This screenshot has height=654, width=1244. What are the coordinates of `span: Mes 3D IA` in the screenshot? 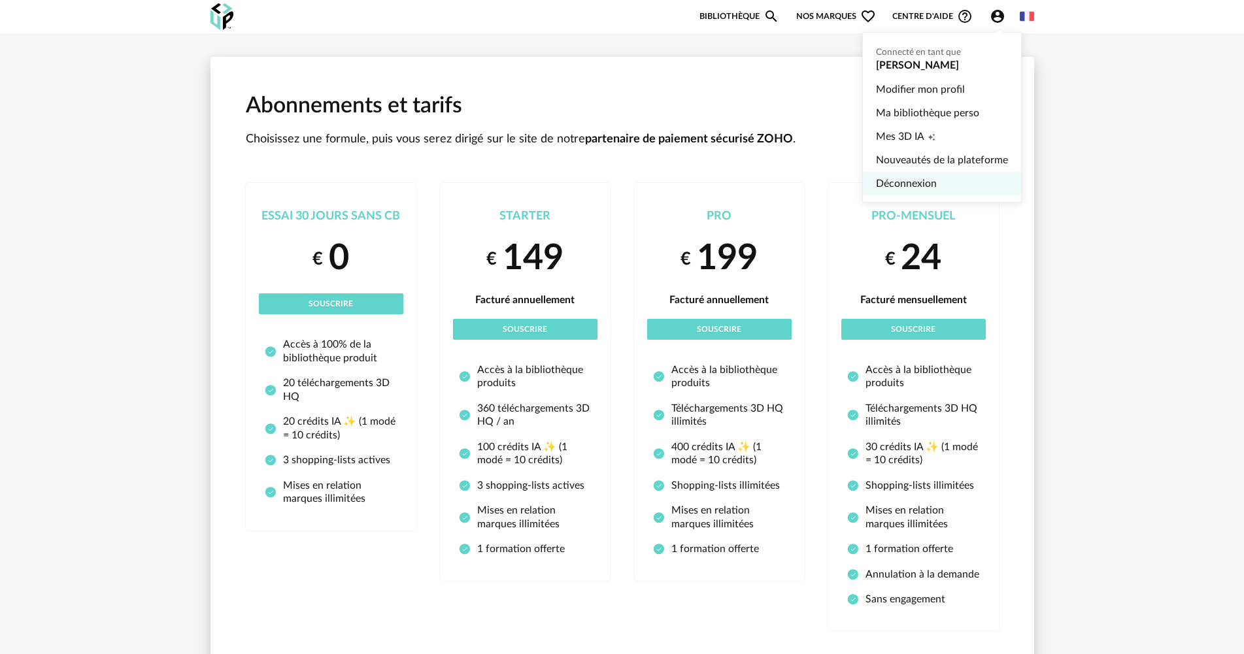 It's located at (900, 137).